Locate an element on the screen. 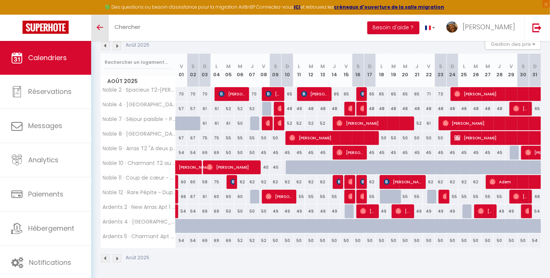 The image size is (550, 278). button: Gestion des prix is located at coordinates (513, 44).